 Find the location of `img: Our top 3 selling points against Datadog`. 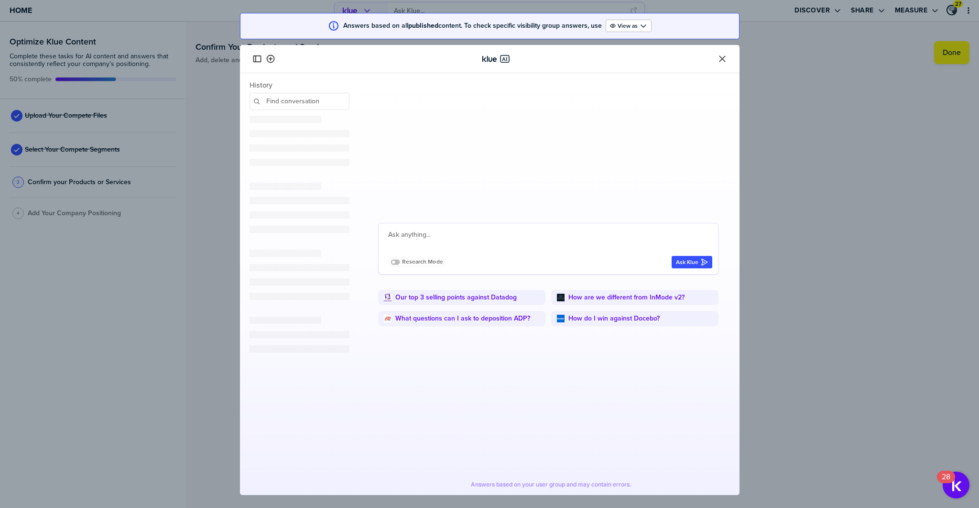

img: Our top 3 selling points against Datadog is located at coordinates (388, 297).